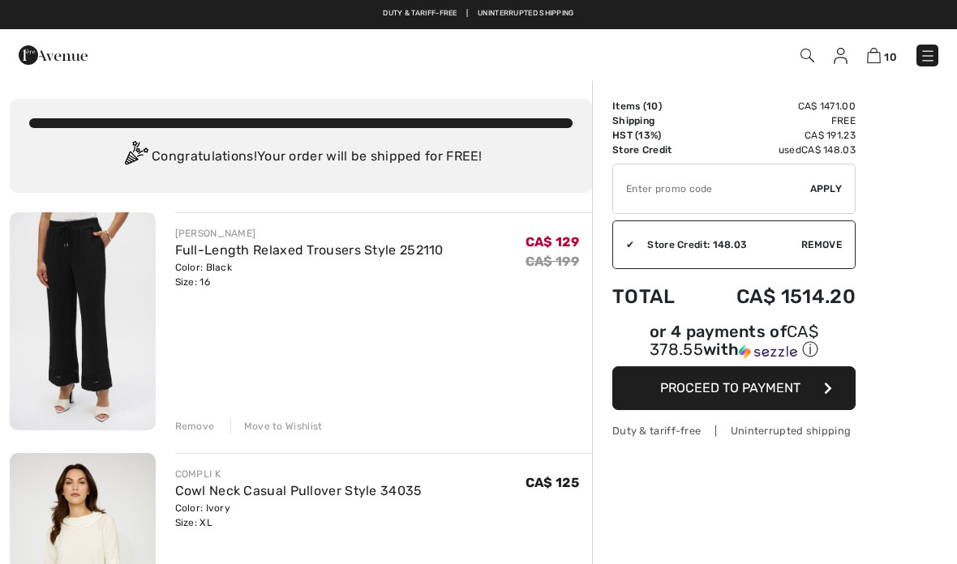 This screenshot has height=564, width=957. Describe the element at coordinates (53, 54) in the screenshot. I see `a: 1ère Avenue` at that location.